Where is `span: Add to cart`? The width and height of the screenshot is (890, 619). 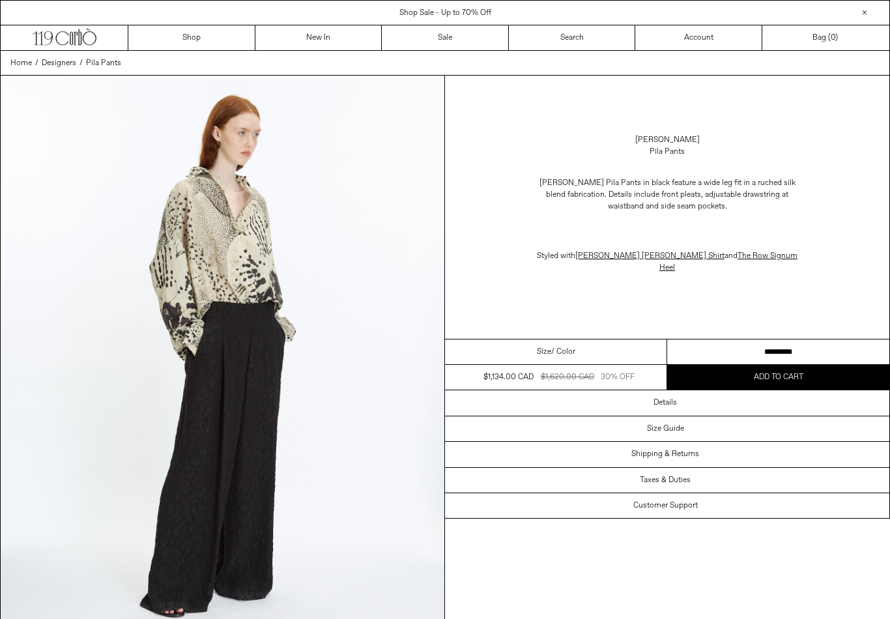 span: Add to cart is located at coordinates (778, 377).